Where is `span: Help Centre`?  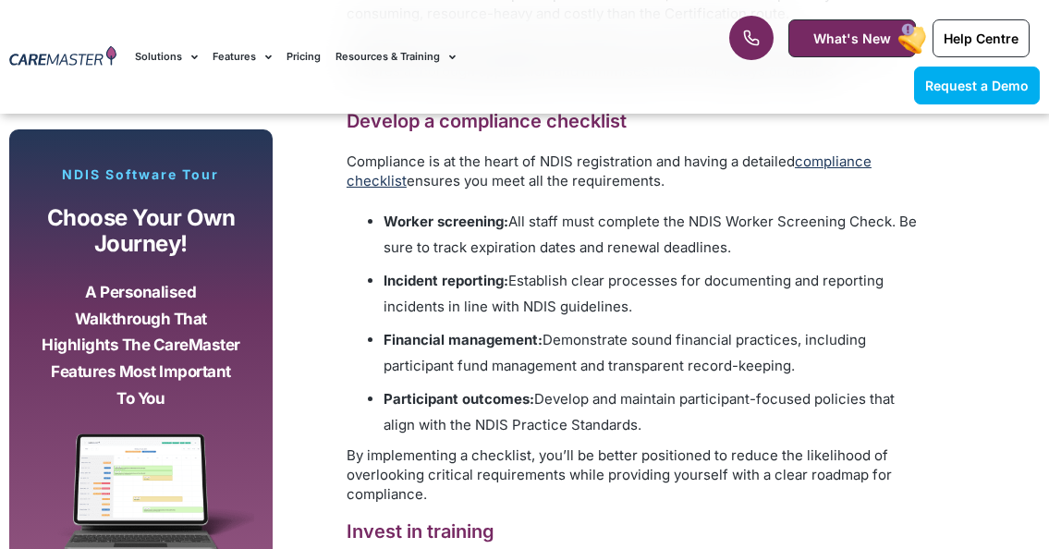 span: Help Centre is located at coordinates (980, 38).